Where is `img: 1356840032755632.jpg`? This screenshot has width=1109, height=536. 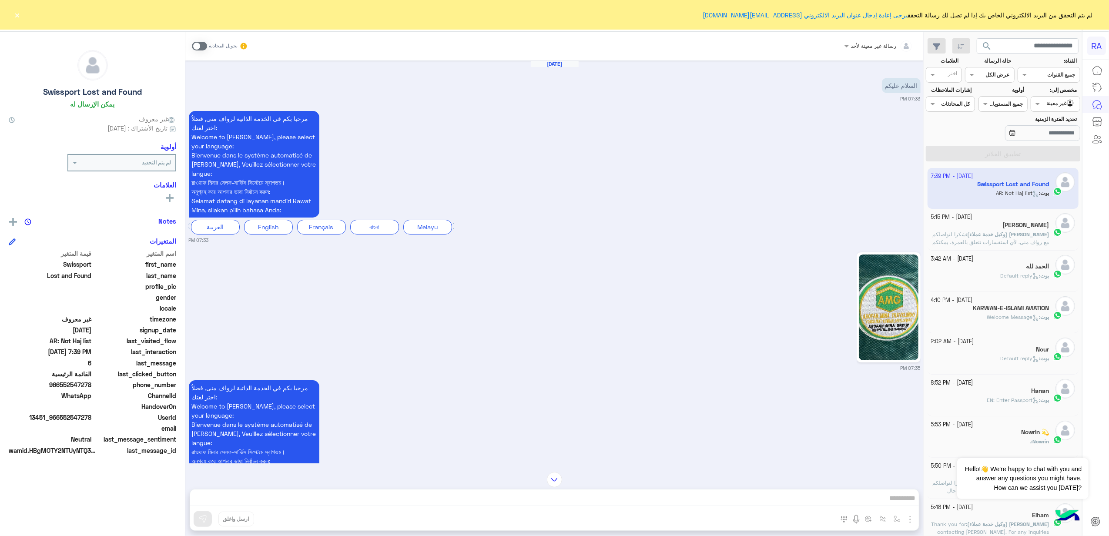
img: 1356840032755632.jpg is located at coordinates (888, 307).